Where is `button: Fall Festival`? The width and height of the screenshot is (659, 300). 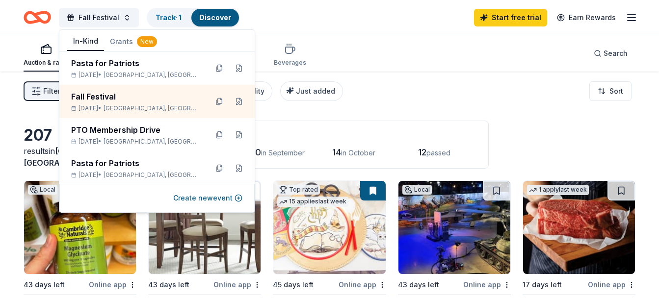 button: Fall Festival is located at coordinates (99, 18).